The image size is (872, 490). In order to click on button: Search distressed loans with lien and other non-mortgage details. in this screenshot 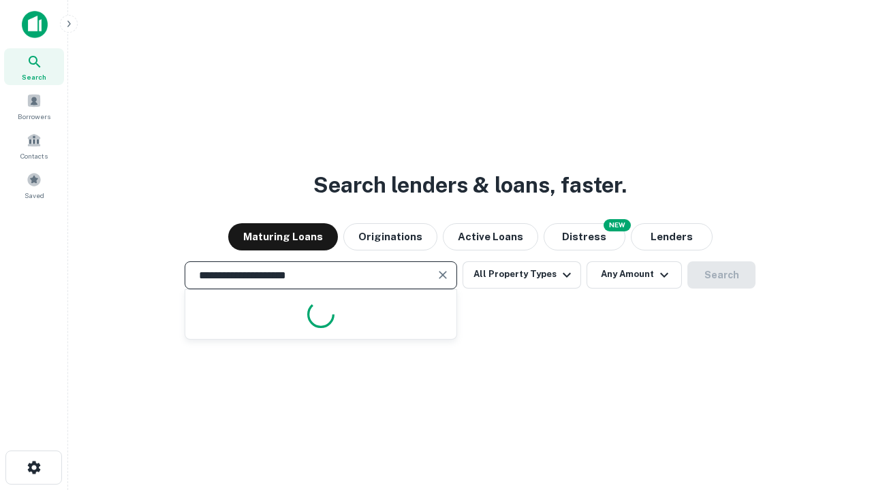, I will do `click(584, 237)`.